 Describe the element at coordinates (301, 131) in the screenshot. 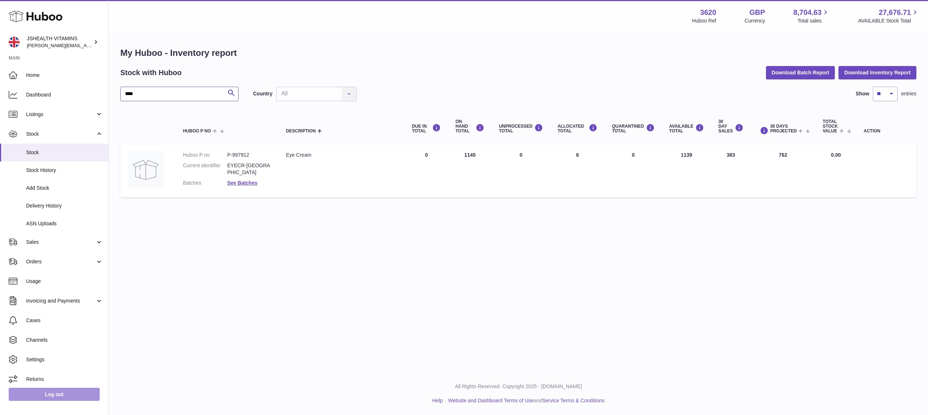

I see `span: Description` at that location.